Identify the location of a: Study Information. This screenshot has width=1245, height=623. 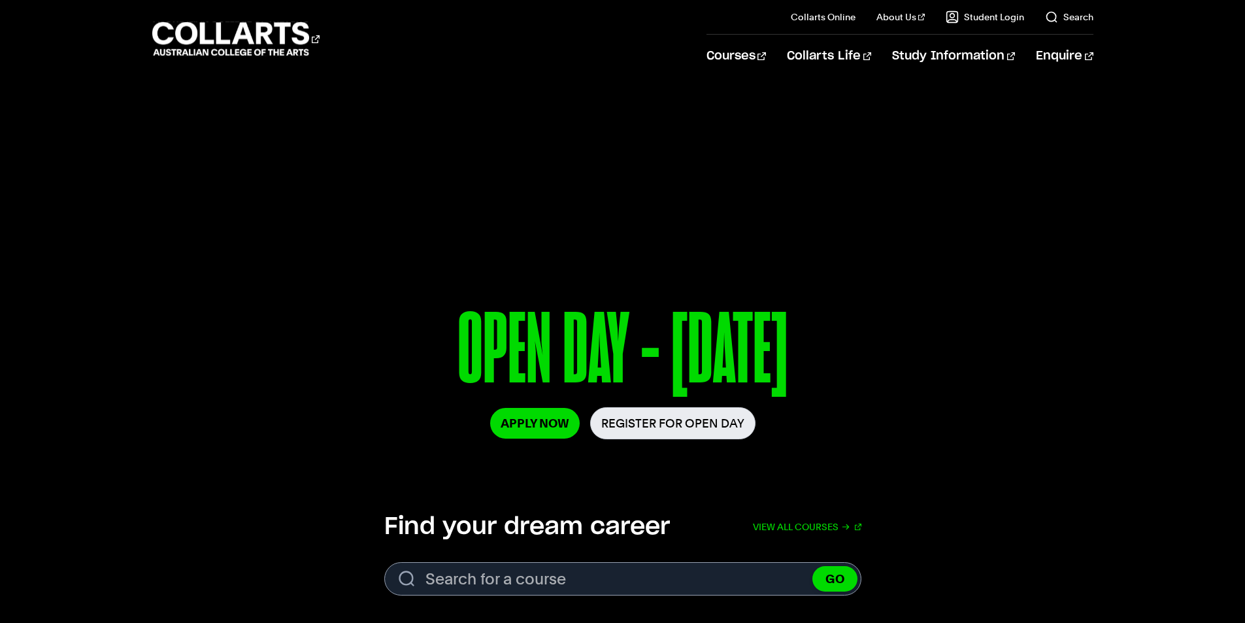
(953, 56).